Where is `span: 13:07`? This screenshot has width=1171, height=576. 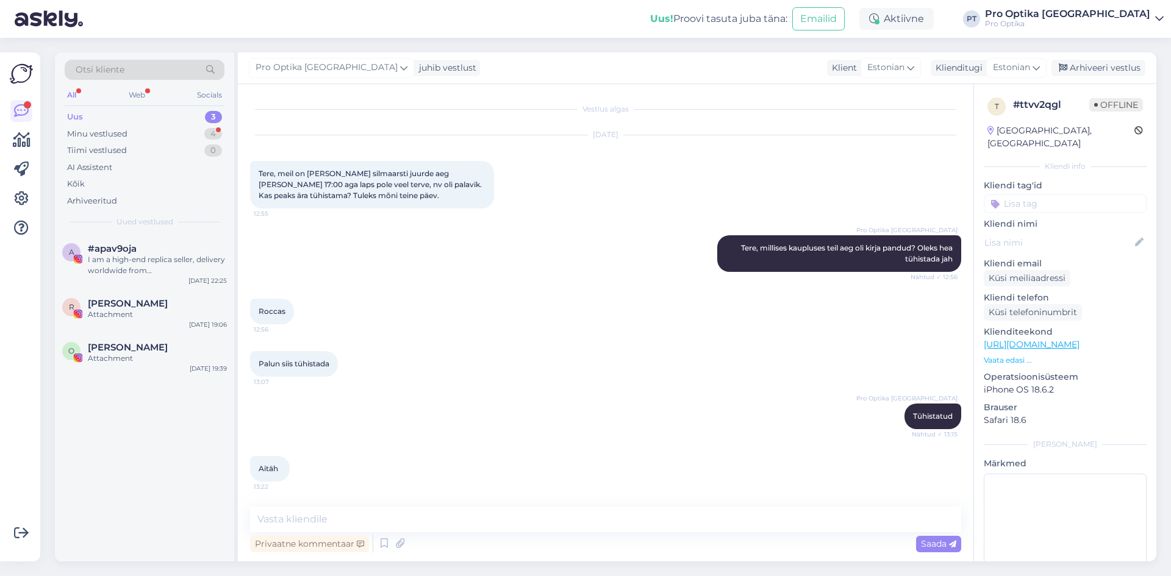 span: 13:07 is located at coordinates (276, 382).